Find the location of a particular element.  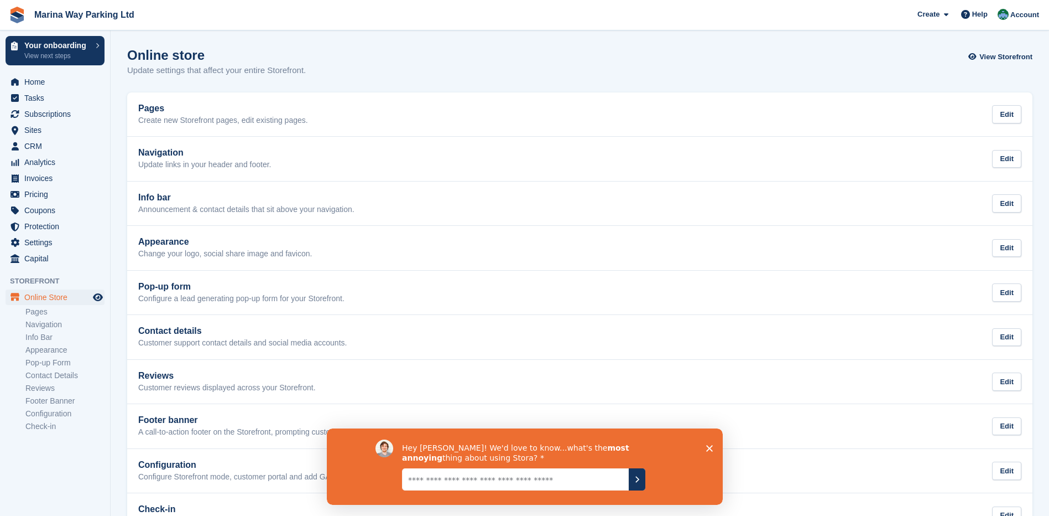

span: Capital is located at coordinates (58, 258).